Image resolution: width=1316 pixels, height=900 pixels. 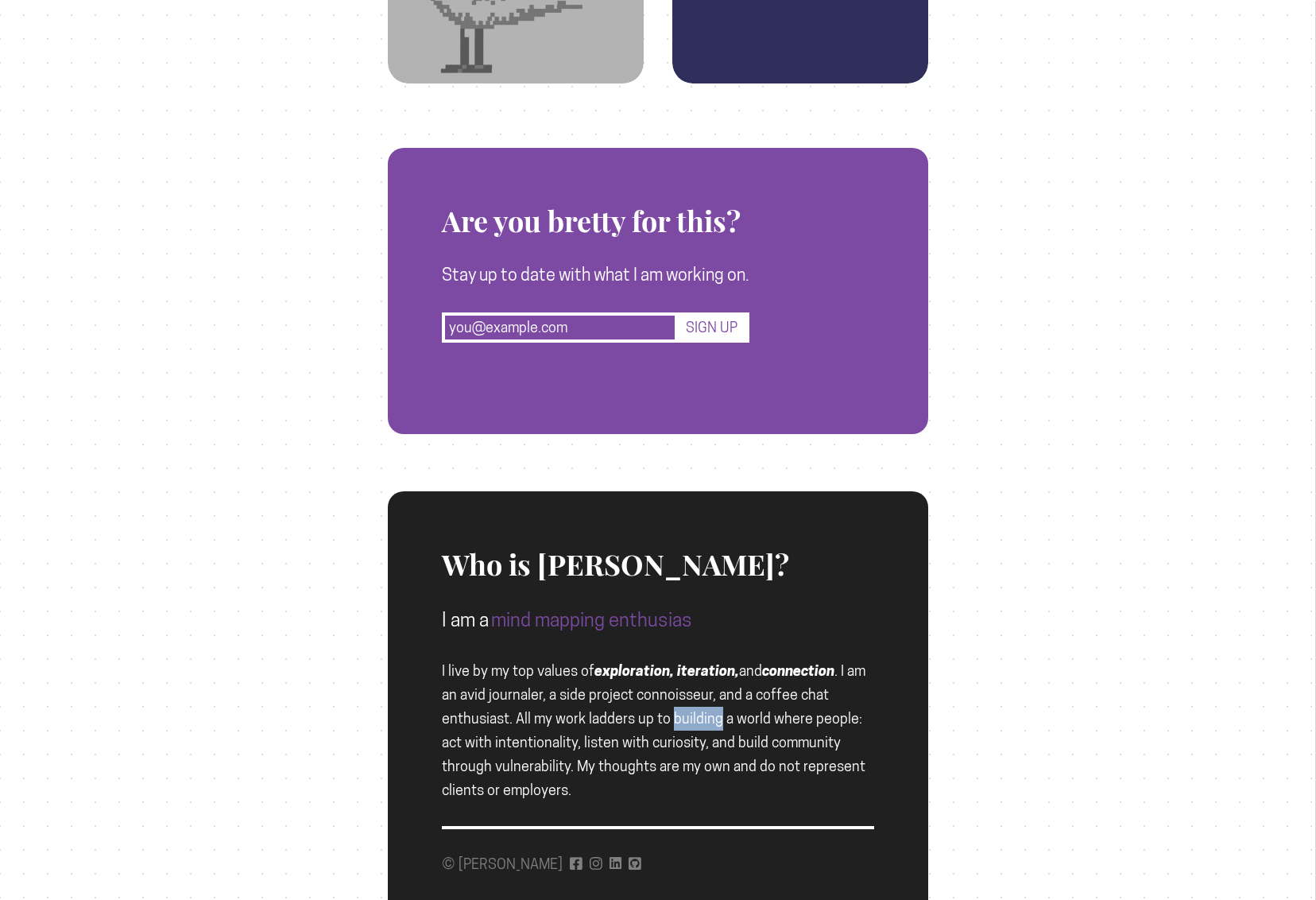 What do you see at coordinates (667, 670) in the screenshot?
I see `b: exploration, iteration,` at bounding box center [667, 670].